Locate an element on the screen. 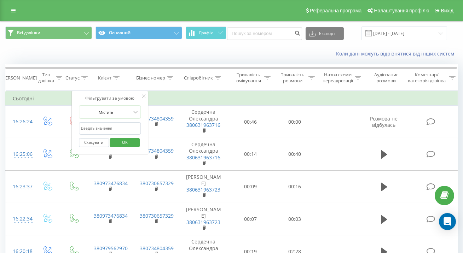 Image resolution: width=463 pixels, height=253 pixels. div: Коментар/категорія дзвінка is located at coordinates (426, 78).